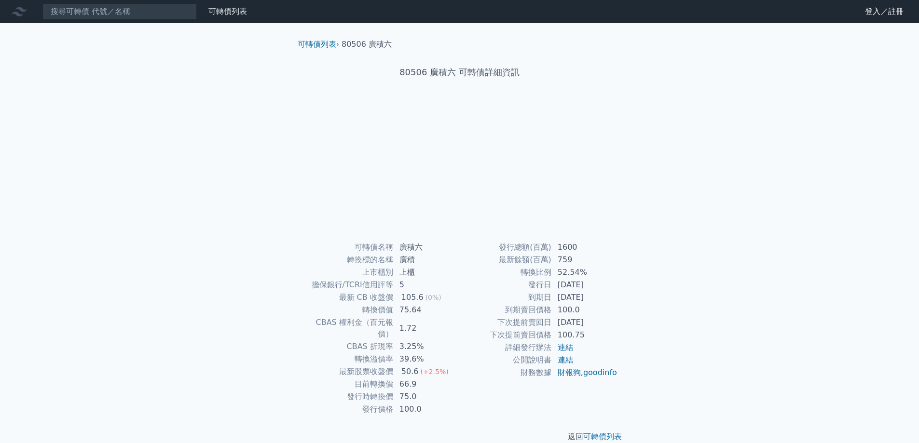 Image resolution: width=919 pixels, height=443 pixels. Describe the element at coordinates (505, 310) in the screenshot. I see `td: 到期賣回價格` at that location.